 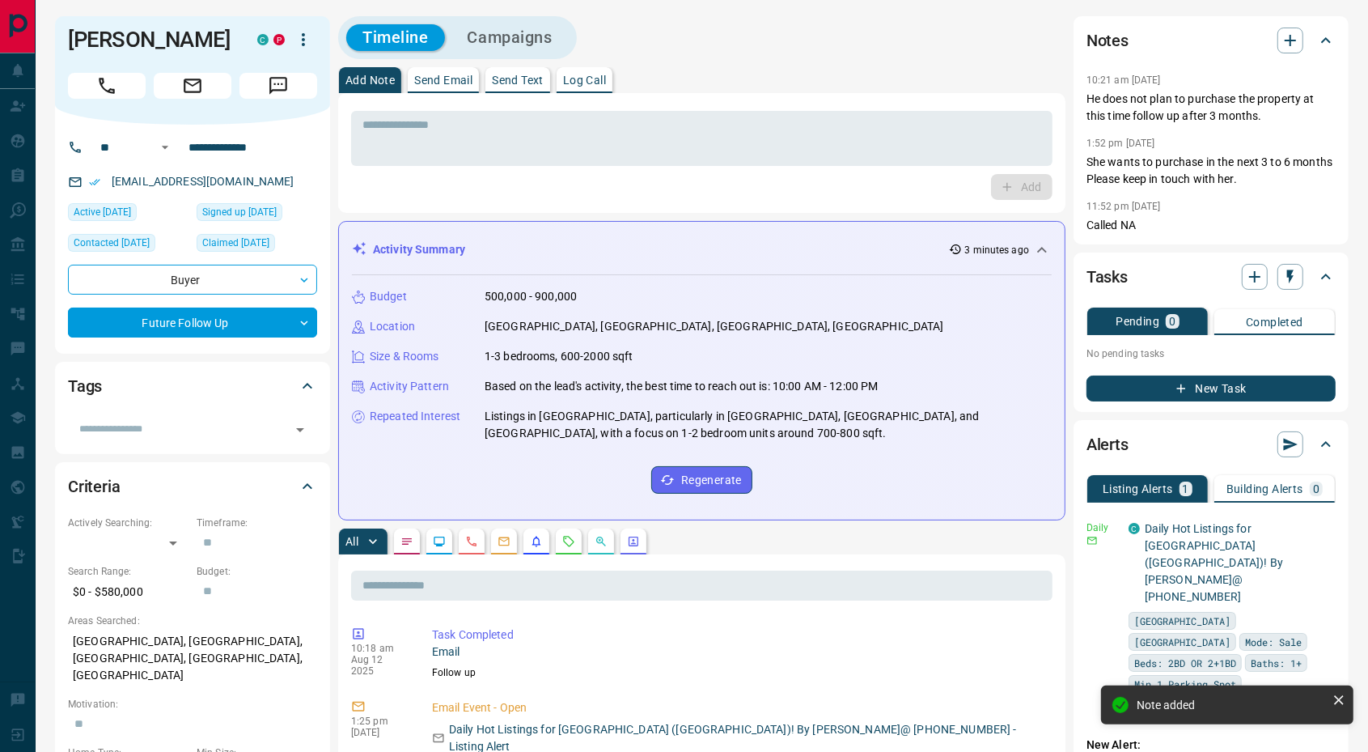 What do you see at coordinates (1211, 388) in the screenshot?
I see `button: New Task` at bounding box center [1211, 388].